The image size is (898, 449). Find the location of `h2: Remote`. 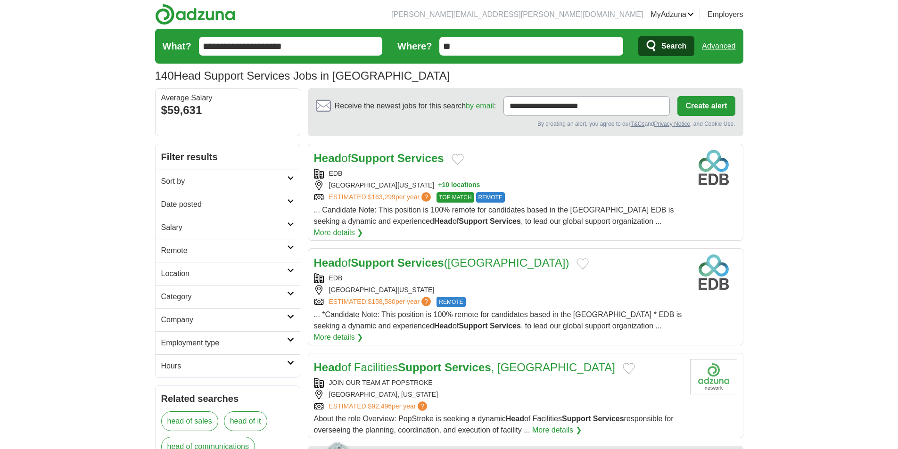

h2: Remote is located at coordinates (224, 251).